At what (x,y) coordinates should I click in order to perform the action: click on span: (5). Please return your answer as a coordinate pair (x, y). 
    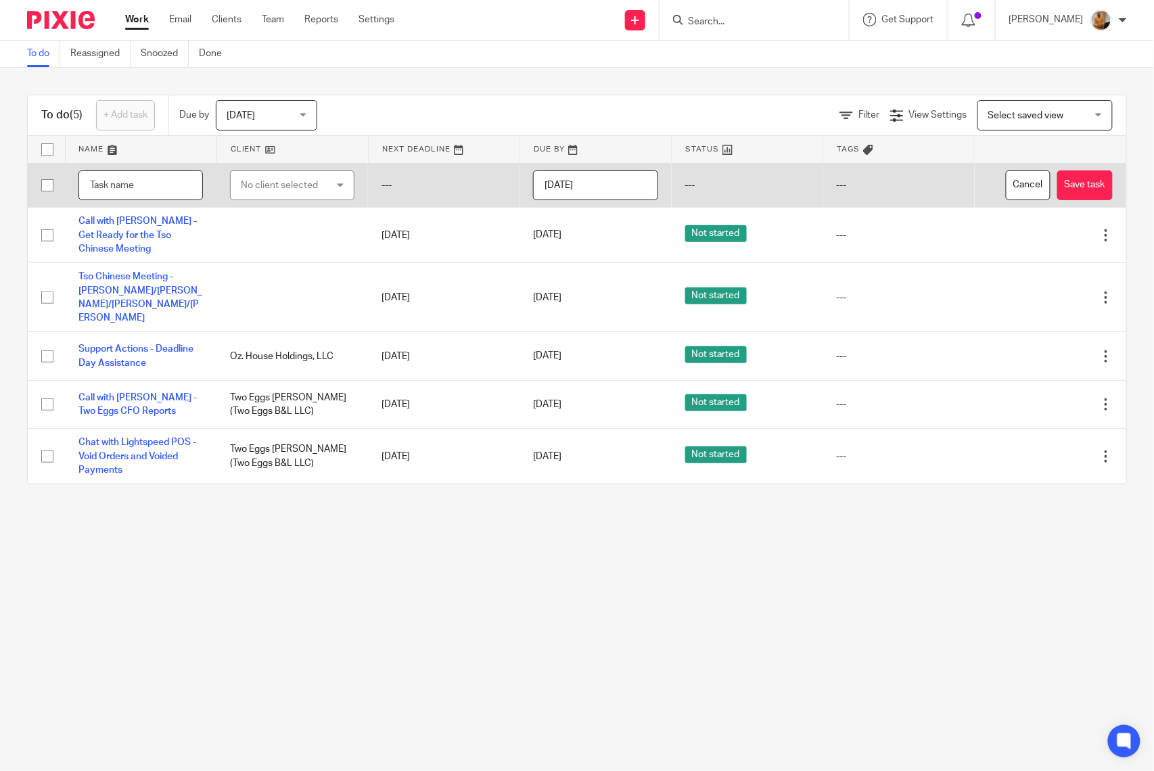
    Looking at the image, I should click on (76, 115).